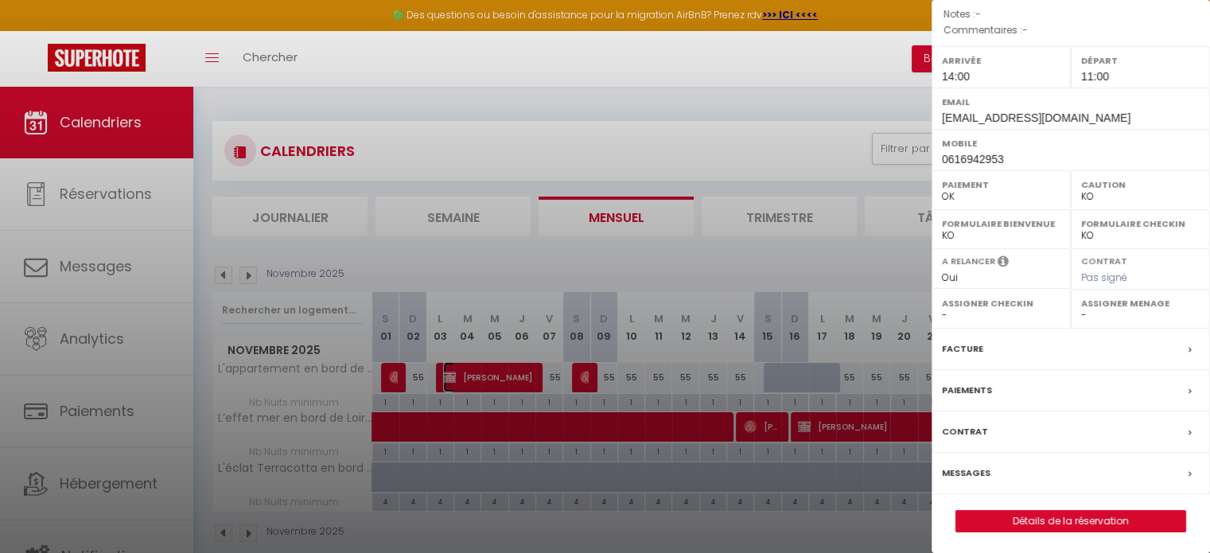  I want to click on p: Notes :, so click(1071, 14).